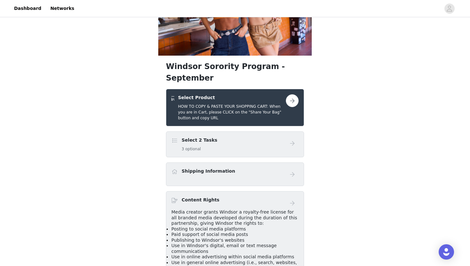 This screenshot has width=470, height=266. I want to click on a: Dashboard, so click(28, 8).